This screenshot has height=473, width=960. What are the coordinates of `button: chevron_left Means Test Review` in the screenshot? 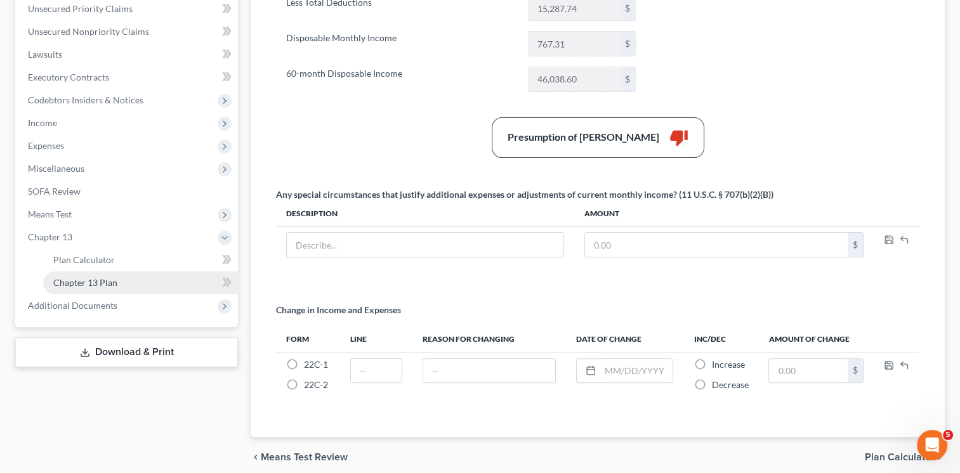 It's located at (299, 457).